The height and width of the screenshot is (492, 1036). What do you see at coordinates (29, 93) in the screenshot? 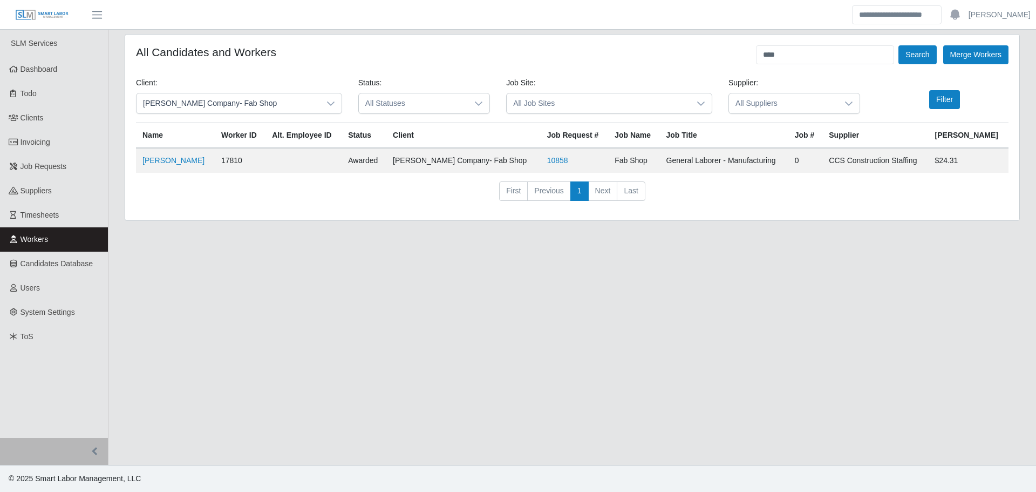
I see `span: Todo` at bounding box center [29, 93].